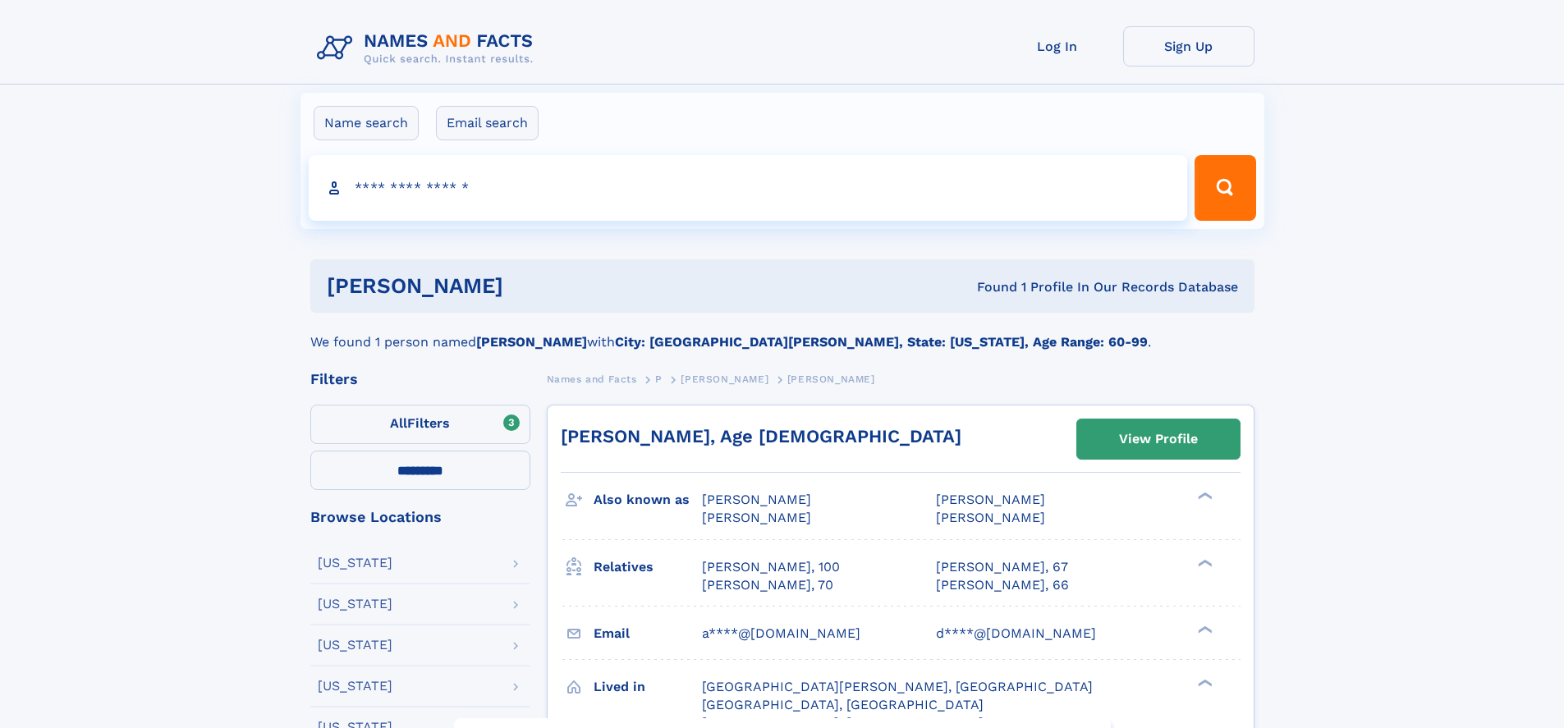 The width and height of the screenshot is (1564, 728). I want to click on a: Log In, so click(1057, 46).